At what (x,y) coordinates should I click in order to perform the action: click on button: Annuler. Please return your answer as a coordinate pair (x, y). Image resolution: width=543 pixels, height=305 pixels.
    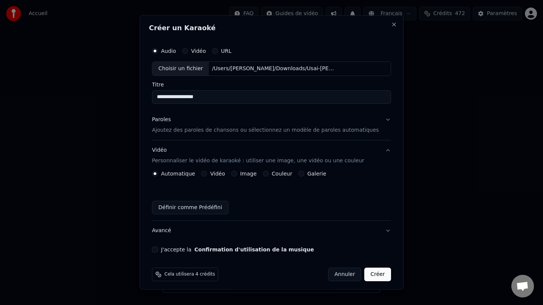
    Looking at the image, I should click on (345, 274).